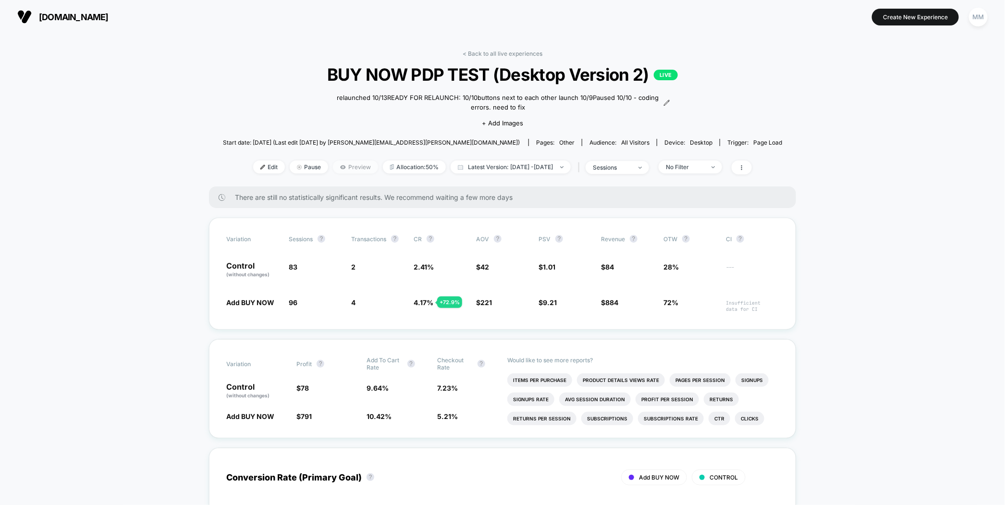  I want to click on span: Allocation: 50%, so click(414, 167).